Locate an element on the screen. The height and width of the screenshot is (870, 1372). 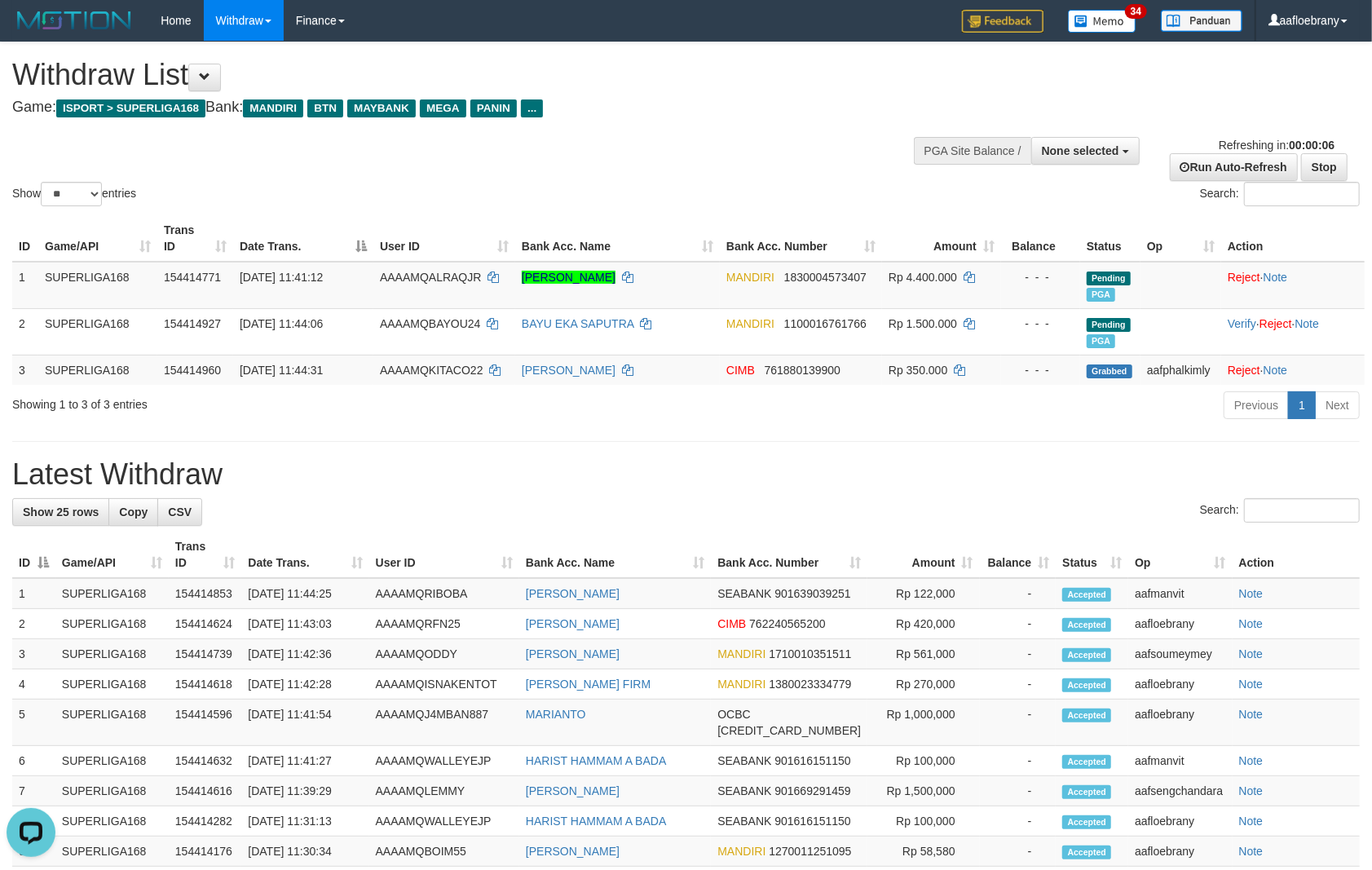
span: 154414771 is located at coordinates (193, 277).